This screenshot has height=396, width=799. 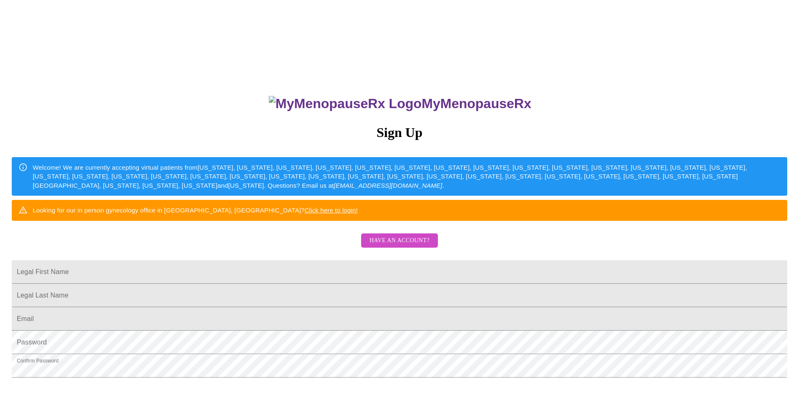 What do you see at coordinates (345, 104) in the screenshot?
I see `img: MyMenopauseRx Logo` at bounding box center [345, 104].